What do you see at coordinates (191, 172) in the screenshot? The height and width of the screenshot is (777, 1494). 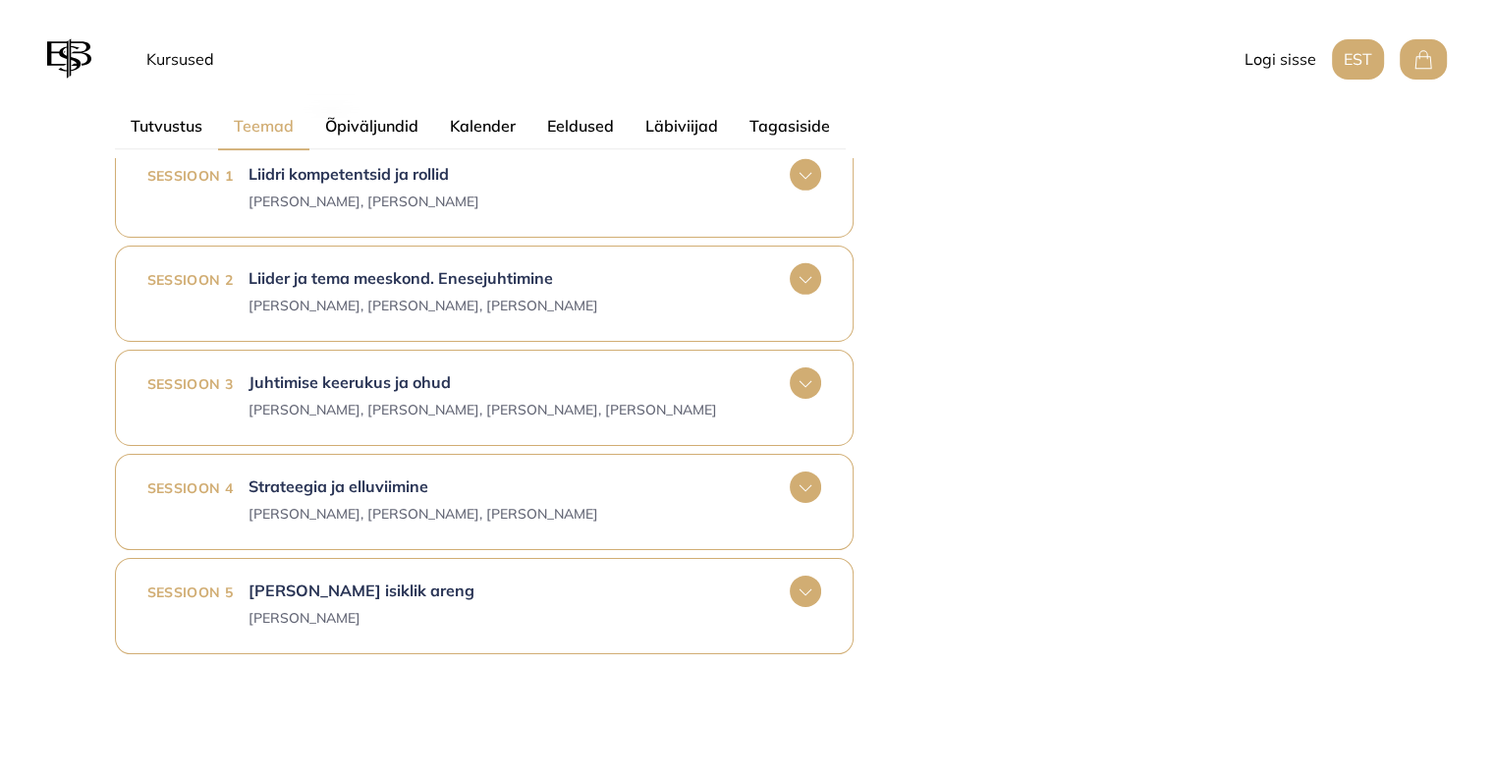 I see `div: Sessioon 1` at bounding box center [191, 172].